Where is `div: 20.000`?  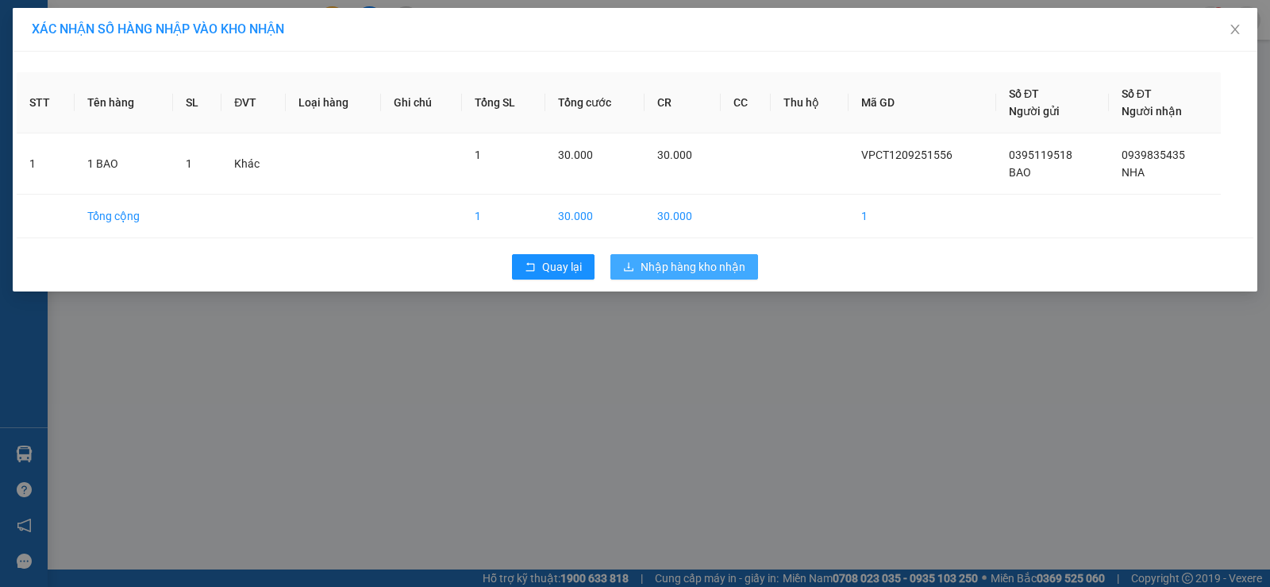
div: 20.000 is located at coordinates (249, 121).